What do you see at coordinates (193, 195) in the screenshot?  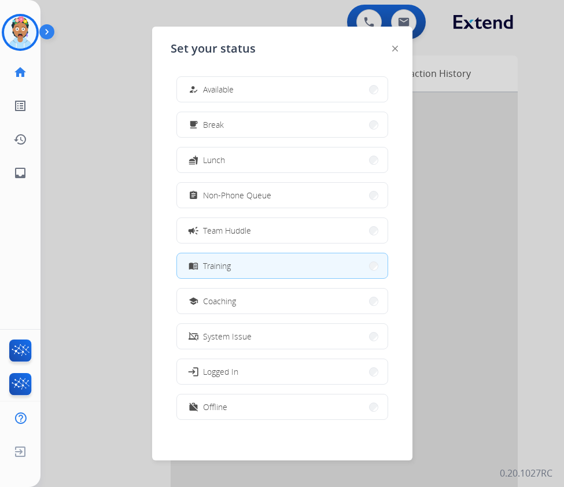 I see `mat-icon: assignment` at bounding box center [193, 195].